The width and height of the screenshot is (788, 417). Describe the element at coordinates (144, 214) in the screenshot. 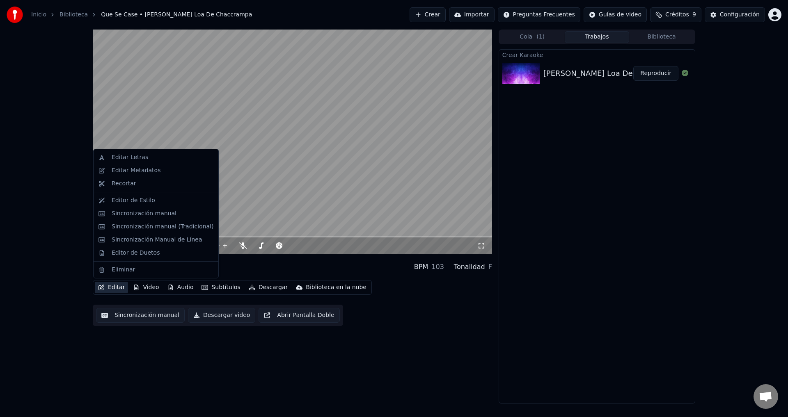

I see `div: Sincronización manual` at that location.